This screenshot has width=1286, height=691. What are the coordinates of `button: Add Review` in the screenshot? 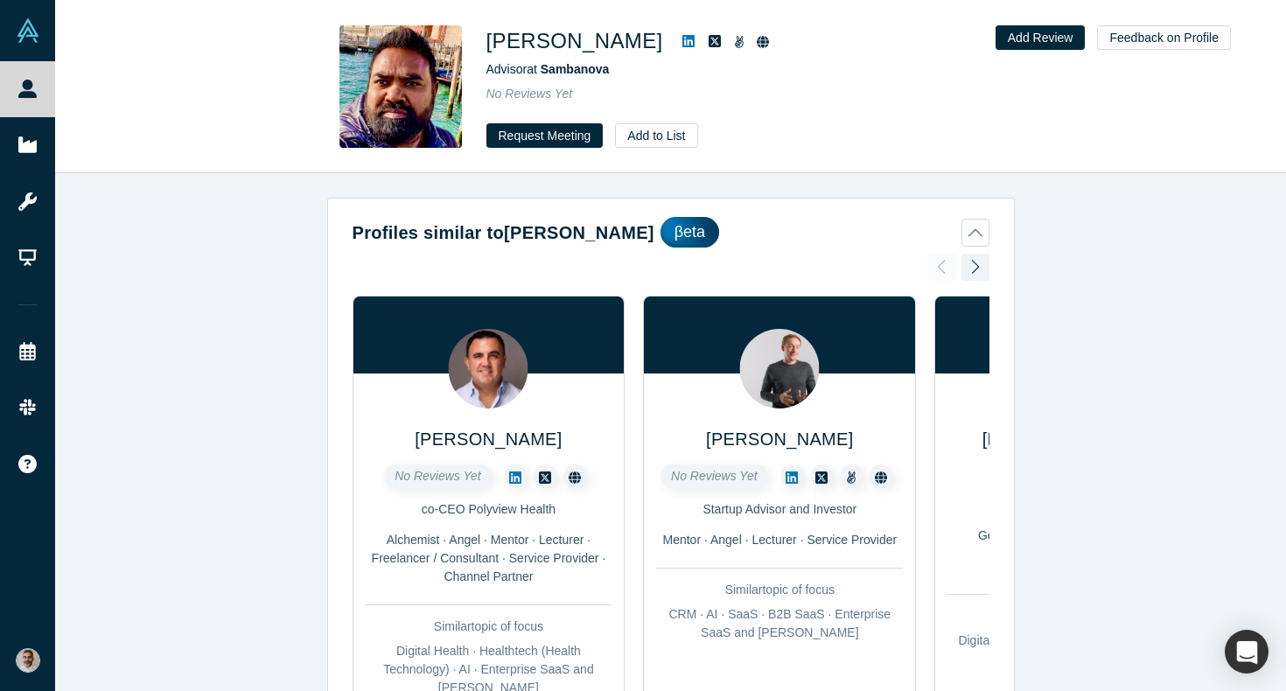 It's located at (1040, 38).